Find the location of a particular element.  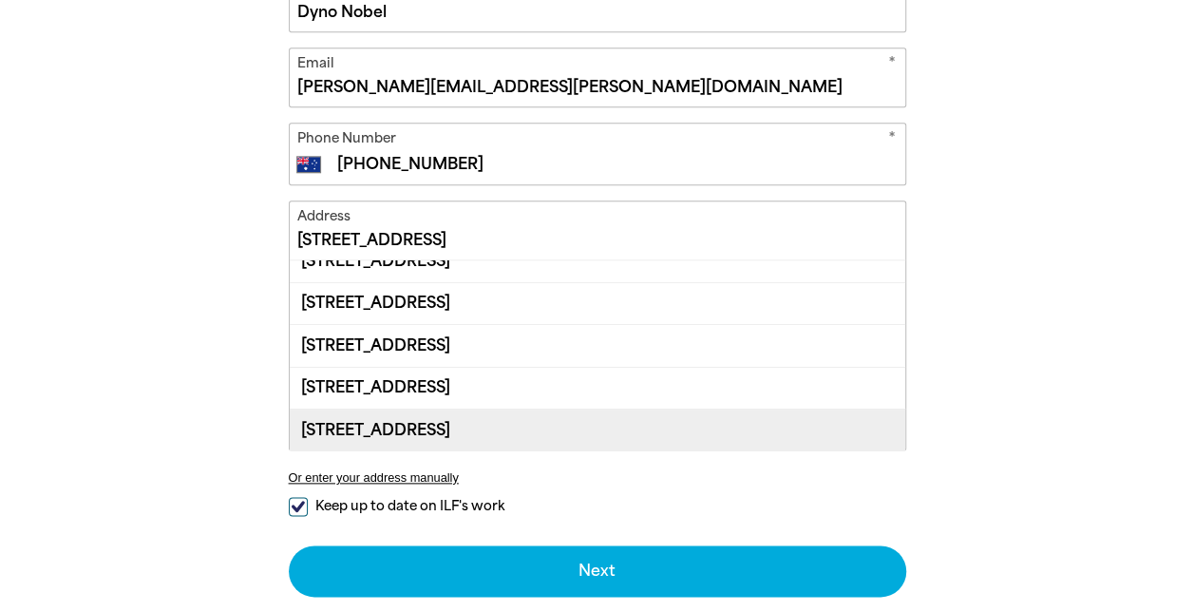

button: Next is located at coordinates (598, 571).